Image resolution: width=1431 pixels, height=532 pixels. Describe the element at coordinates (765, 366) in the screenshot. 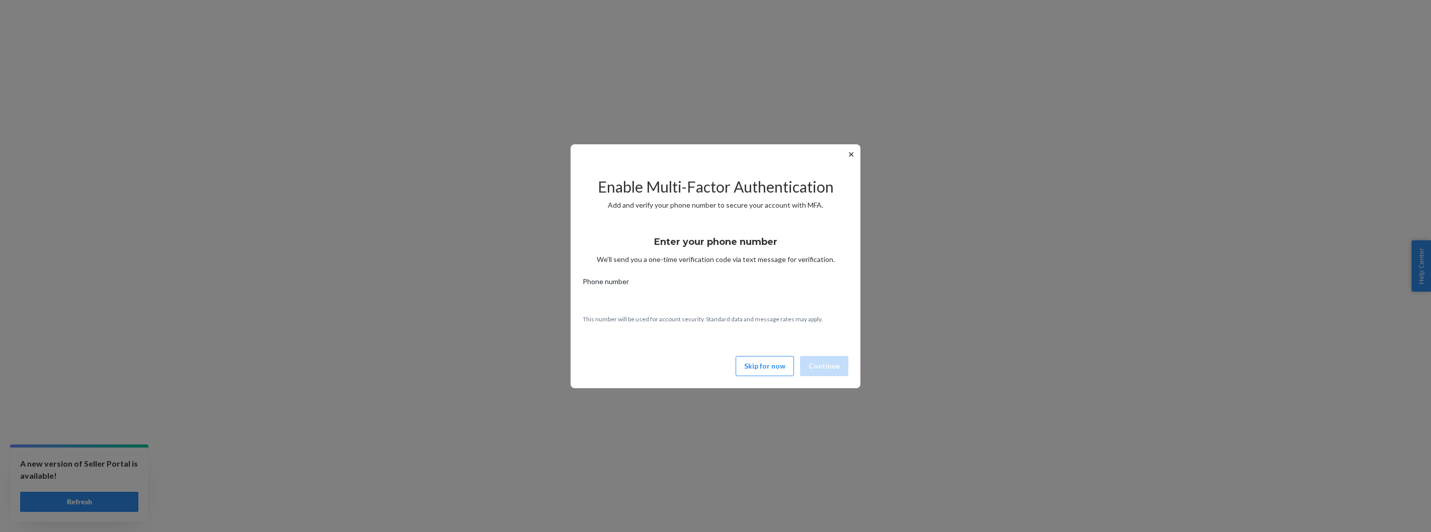

I see `button: Skip for now` at that location.